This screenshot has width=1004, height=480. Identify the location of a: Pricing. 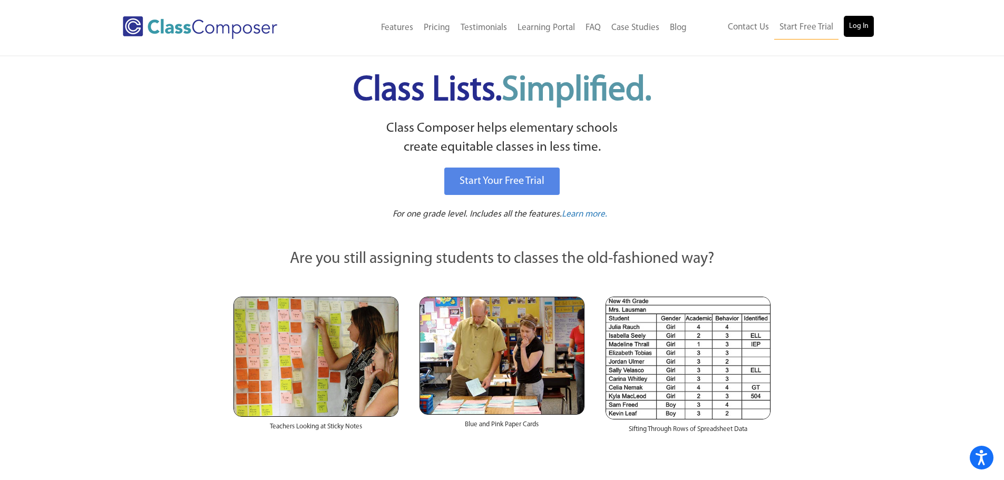
(437, 28).